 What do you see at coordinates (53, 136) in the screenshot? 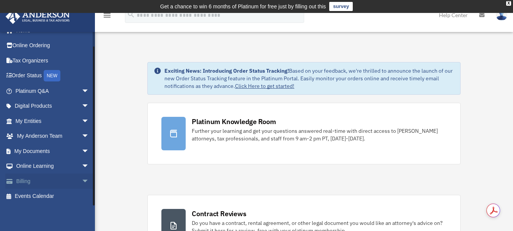
I see `a: My Anderson Teamarrow_drop_down` at bounding box center [53, 136].